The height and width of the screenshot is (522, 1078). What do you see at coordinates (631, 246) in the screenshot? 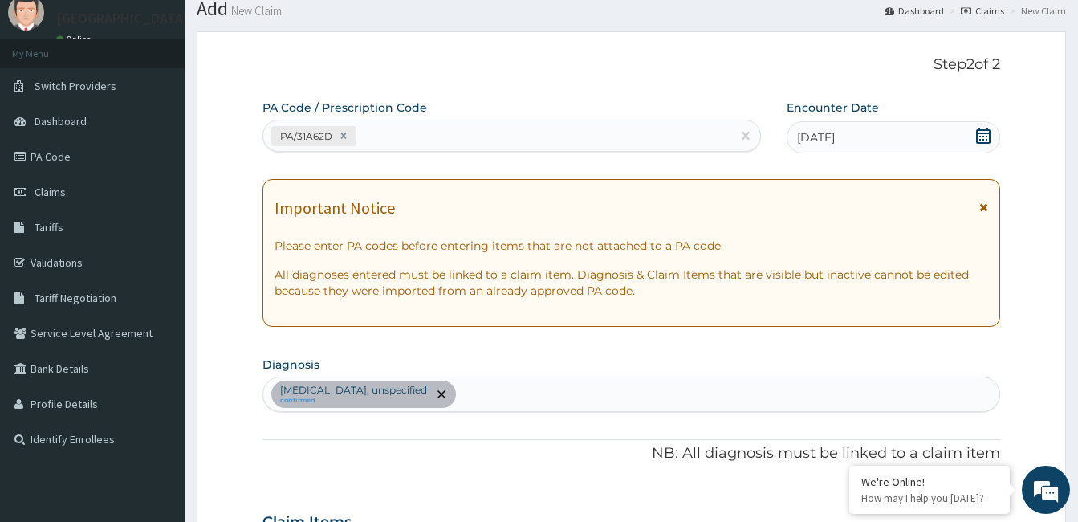
I see `p: Please enter PA codes before entering items that are not attached to a PA code` at bounding box center [631, 246].